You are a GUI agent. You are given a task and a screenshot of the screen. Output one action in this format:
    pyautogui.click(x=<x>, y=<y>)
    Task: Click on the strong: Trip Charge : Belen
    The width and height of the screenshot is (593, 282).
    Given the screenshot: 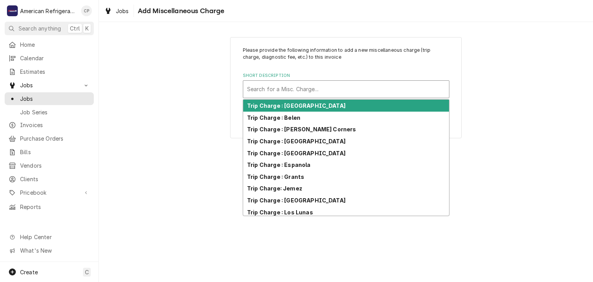 What is the action you would take?
    pyautogui.click(x=273, y=117)
    